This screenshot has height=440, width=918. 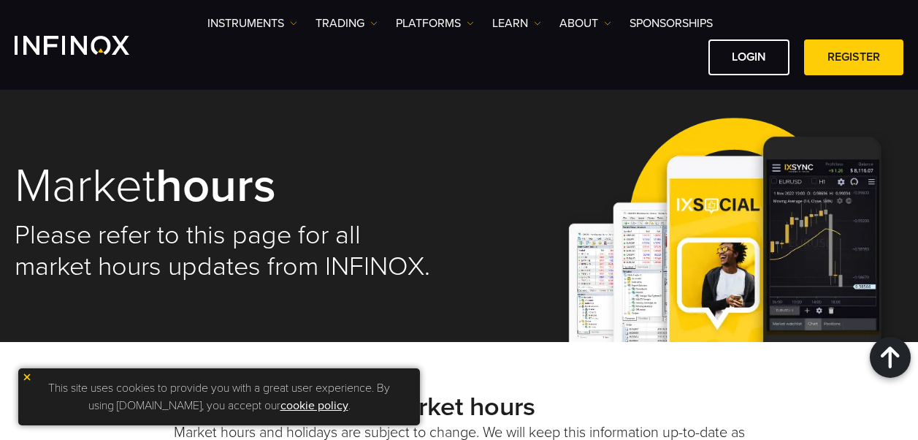 What do you see at coordinates (89, 45) in the screenshot?
I see `a: INFINOX Logo` at bounding box center [89, 45].